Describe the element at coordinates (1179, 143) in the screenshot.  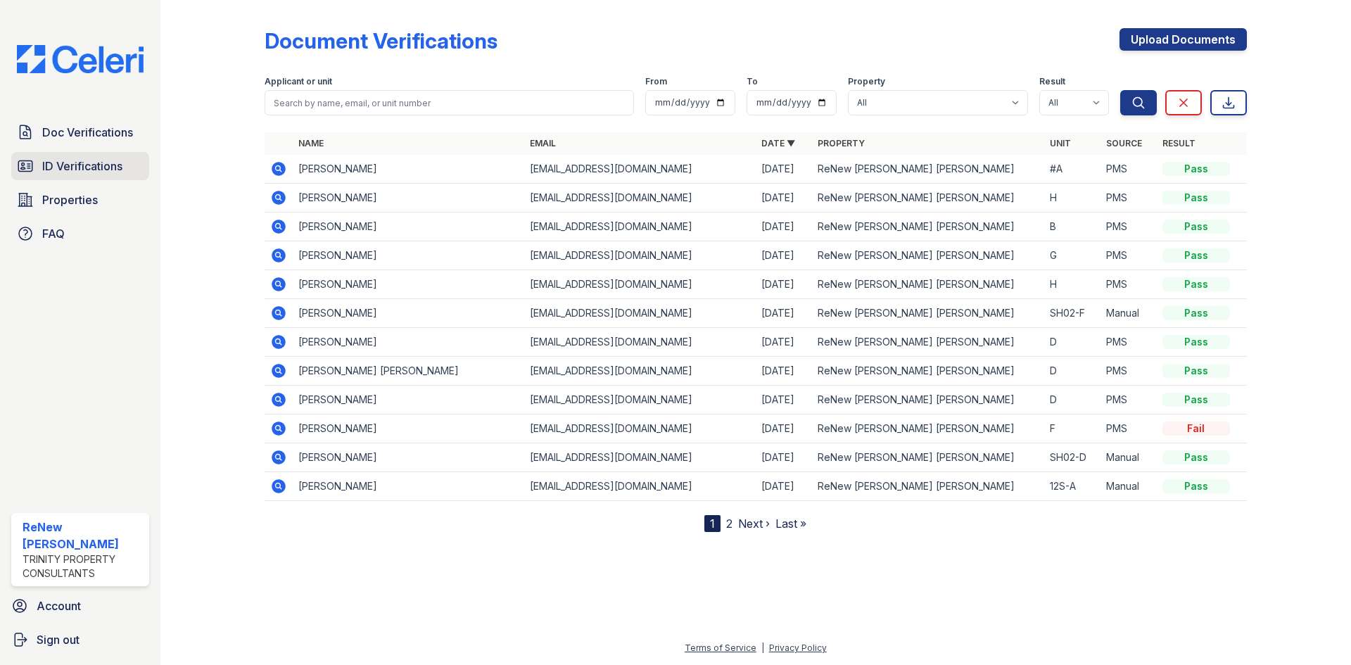
I see `a: Result` at that location.